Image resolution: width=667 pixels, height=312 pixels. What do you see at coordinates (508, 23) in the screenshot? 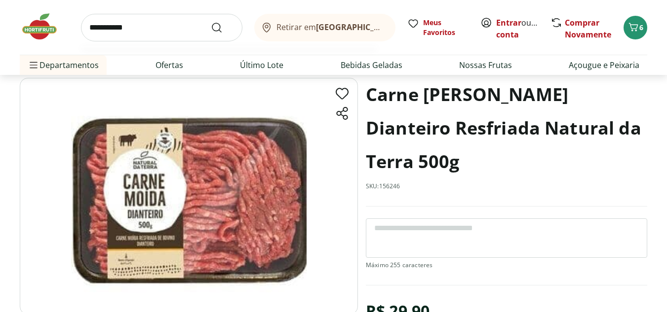
I see `a: Entrar` at bounding box center [508, 23].